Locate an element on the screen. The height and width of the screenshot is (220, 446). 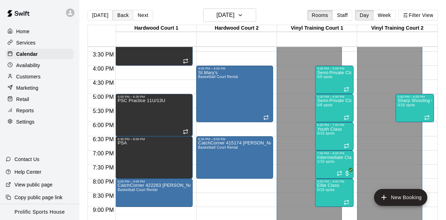
p: Reports is located at coordinates (25, 110).